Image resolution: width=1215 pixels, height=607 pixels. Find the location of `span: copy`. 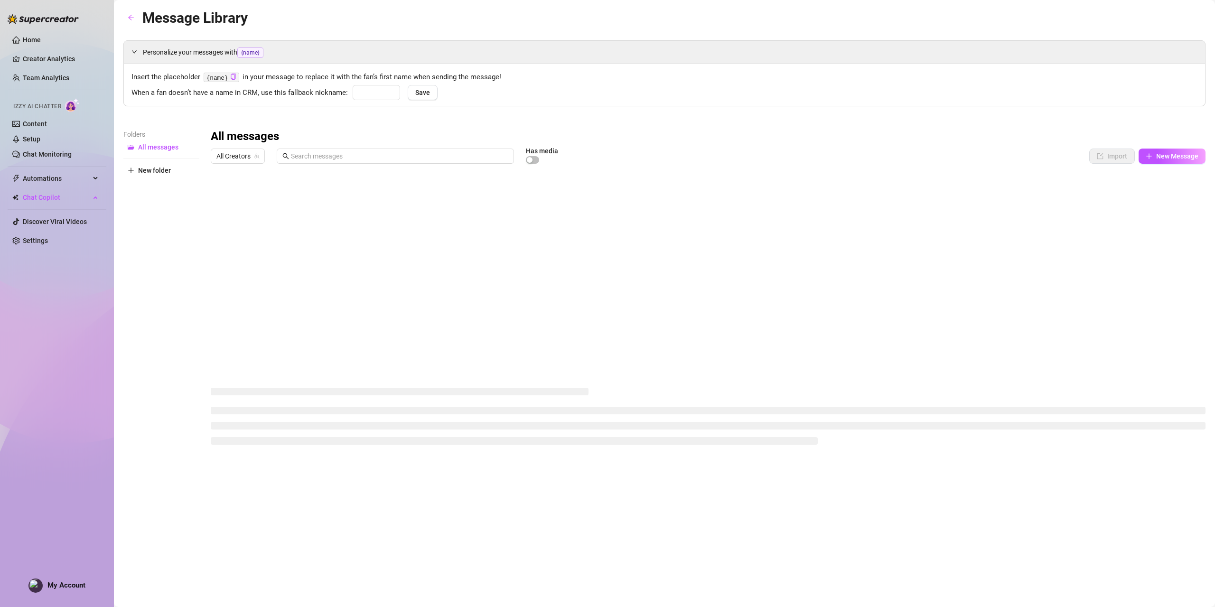

span: copy is located at coordinates (233, 76).